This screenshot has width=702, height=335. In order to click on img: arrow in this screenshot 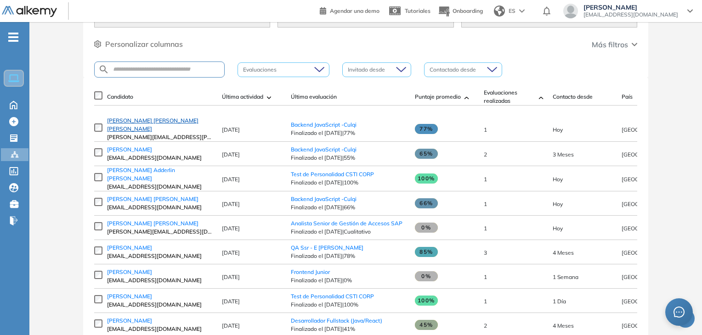, I will do `click(522, 11)`.